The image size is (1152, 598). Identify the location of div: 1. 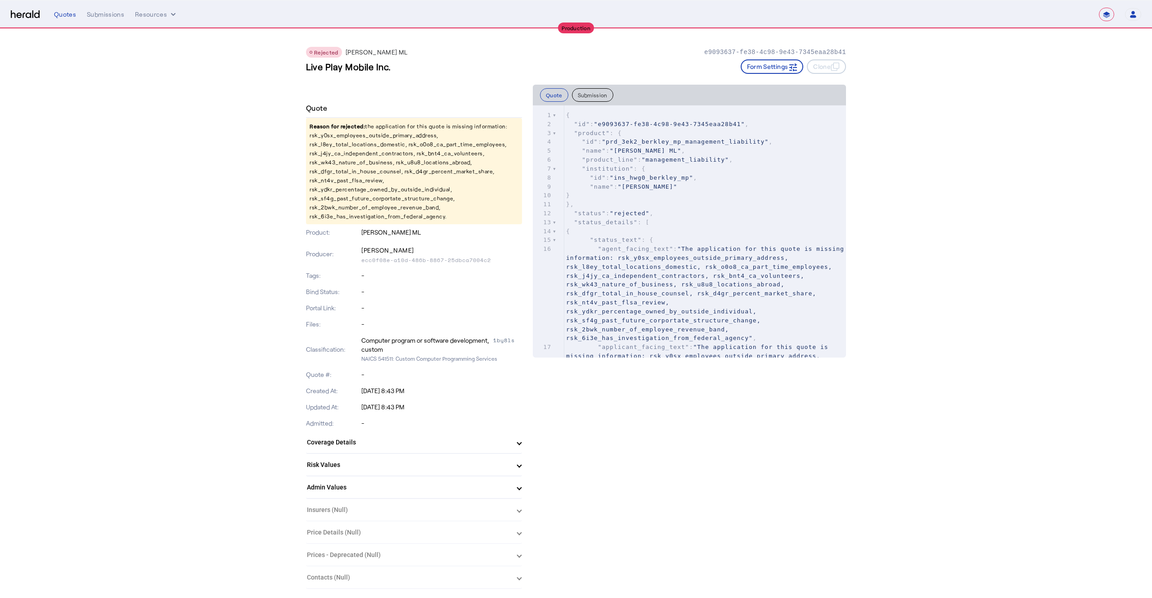
(543, 115).